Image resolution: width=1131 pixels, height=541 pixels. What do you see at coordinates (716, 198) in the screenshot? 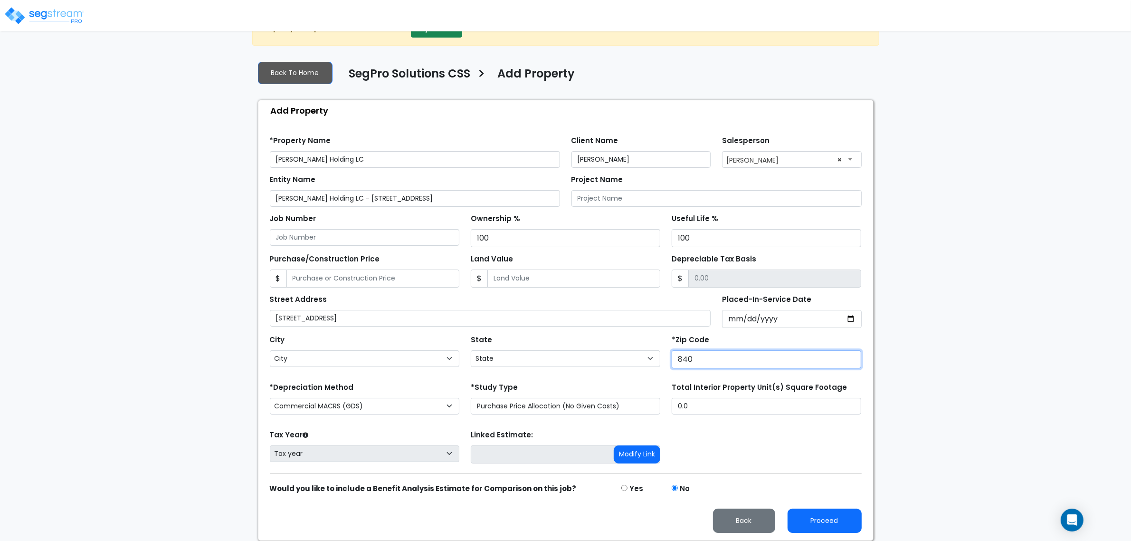
I see `input: Project Name` at bounding box center [716, 198].